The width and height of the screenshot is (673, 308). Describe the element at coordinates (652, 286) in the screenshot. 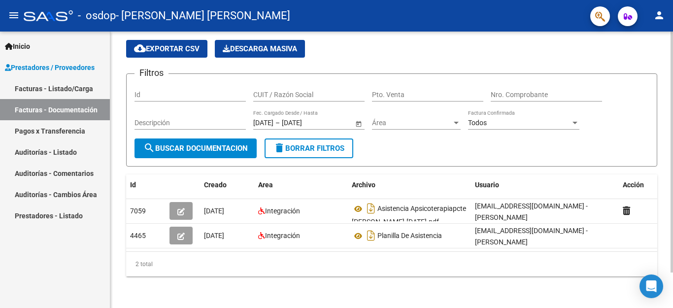

I see `div: Open Intercom Messenger` at that location.